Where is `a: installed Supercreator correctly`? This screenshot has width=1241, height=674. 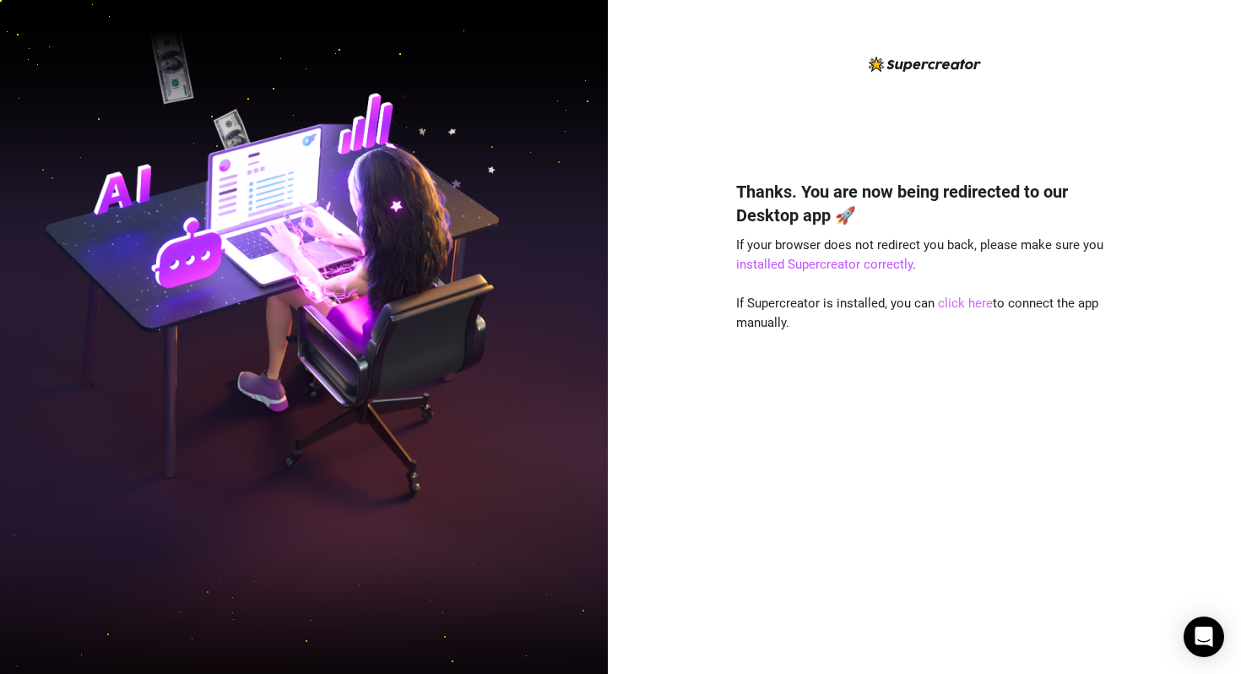 a: installed Supercreator correctly is located at coordinates (824, 264).